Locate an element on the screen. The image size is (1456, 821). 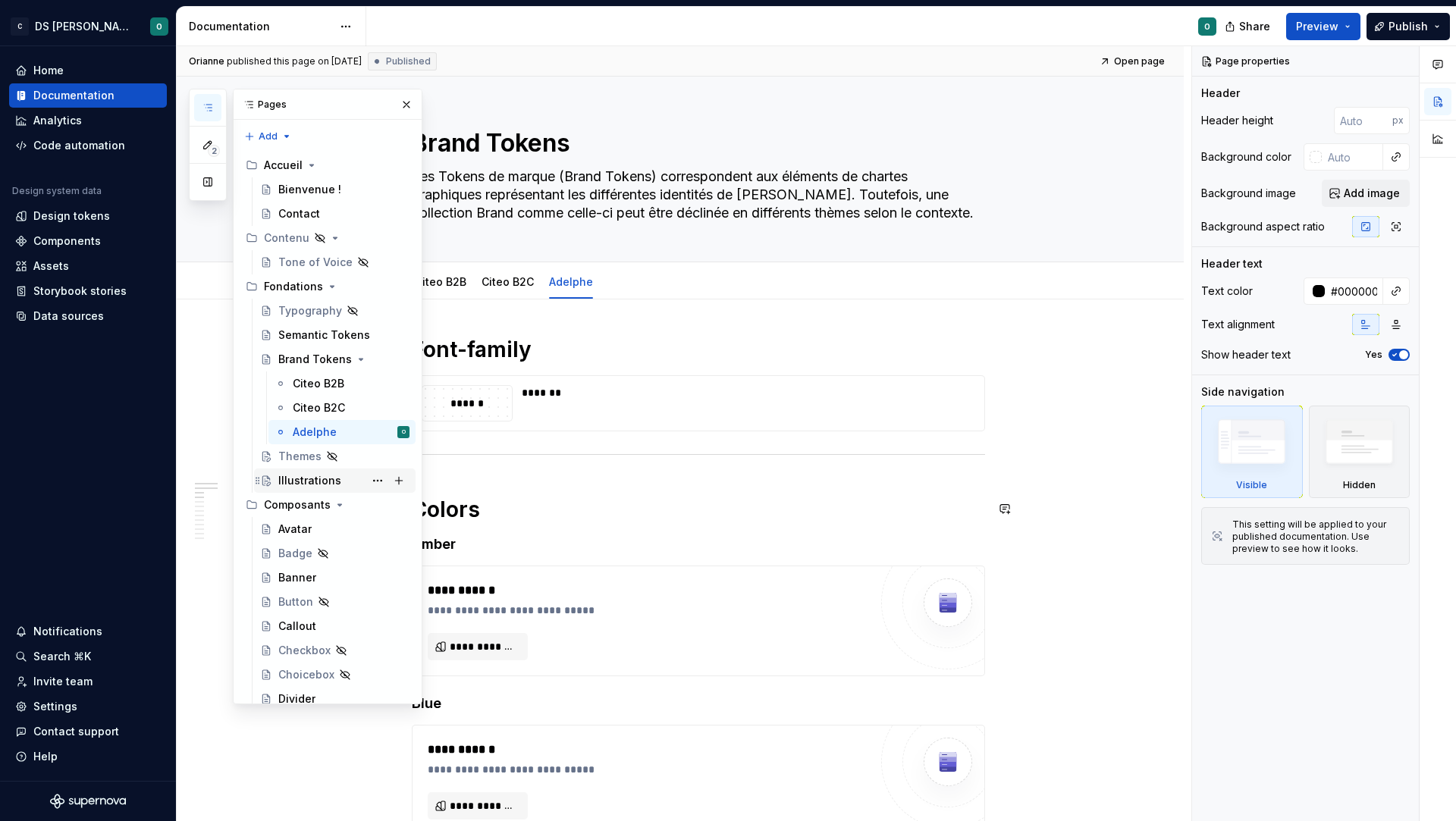
a: Assets is located at coordinates (88, 266).